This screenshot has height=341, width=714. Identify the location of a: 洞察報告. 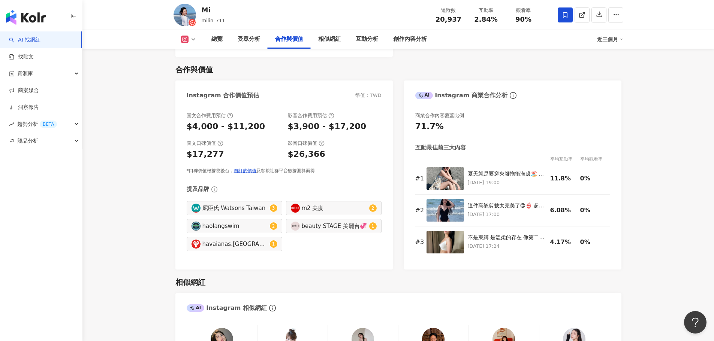
(24, 108).